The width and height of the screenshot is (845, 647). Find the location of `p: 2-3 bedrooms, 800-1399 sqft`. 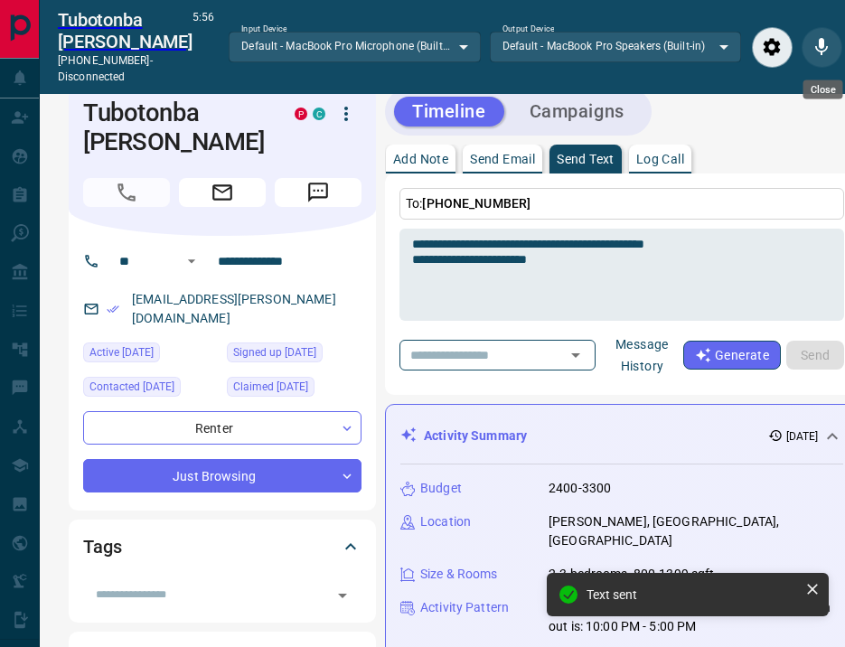

p: 2-3 bedrooms, 800-1399 sqft is located at coordinates (632, 574).